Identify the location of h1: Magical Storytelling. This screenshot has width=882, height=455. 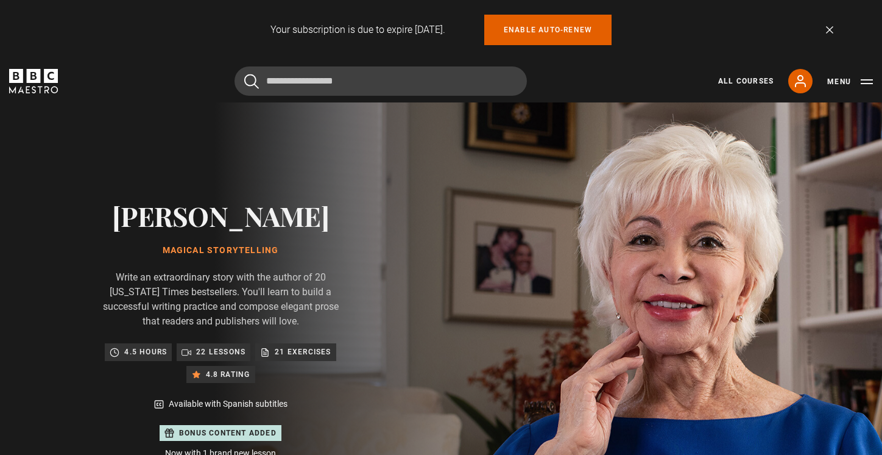
(221, 250).